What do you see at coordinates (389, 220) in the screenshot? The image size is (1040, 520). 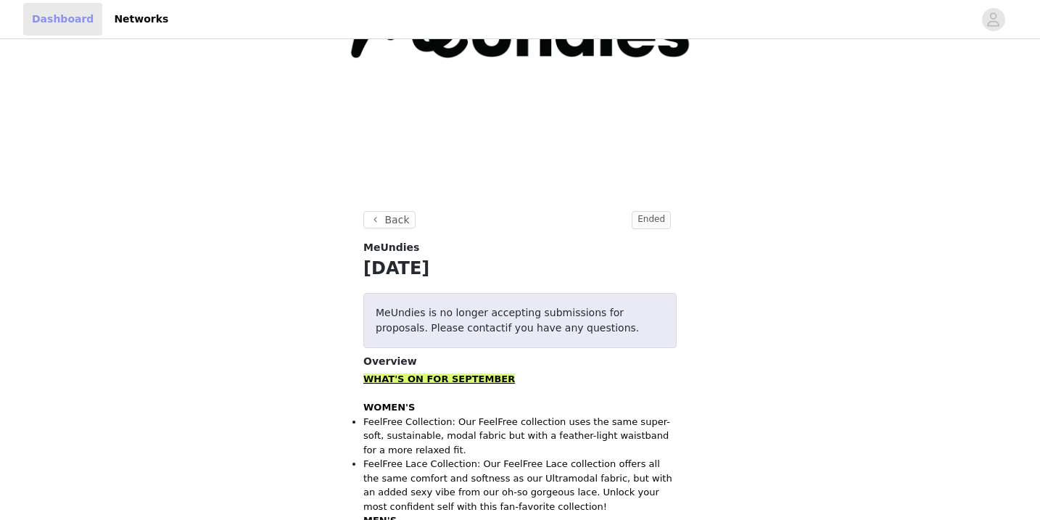 I see `button: Back` at bounding box center [389, 220].